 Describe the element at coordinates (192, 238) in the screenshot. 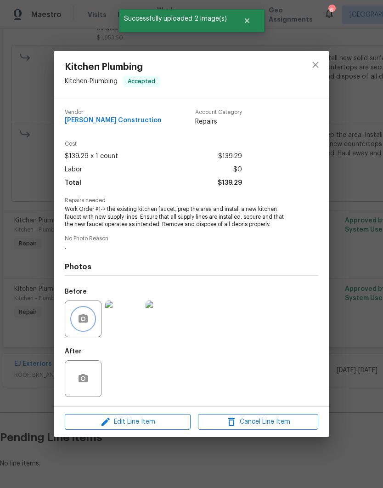

I see `span: No Photo Reason` at that location.